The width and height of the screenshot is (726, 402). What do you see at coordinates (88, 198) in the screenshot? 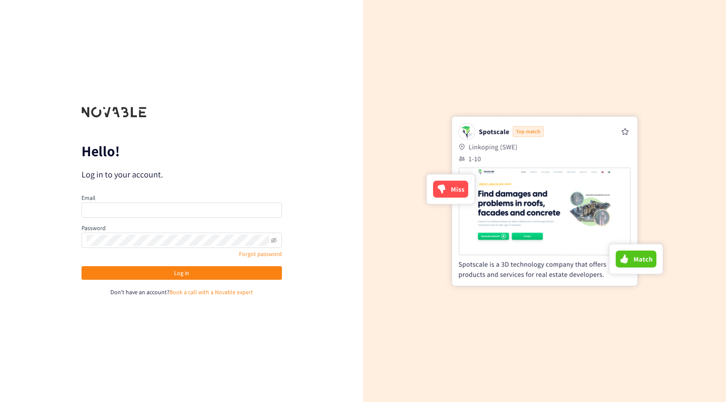
I see `label: Email` at bounding box center [88, 198].